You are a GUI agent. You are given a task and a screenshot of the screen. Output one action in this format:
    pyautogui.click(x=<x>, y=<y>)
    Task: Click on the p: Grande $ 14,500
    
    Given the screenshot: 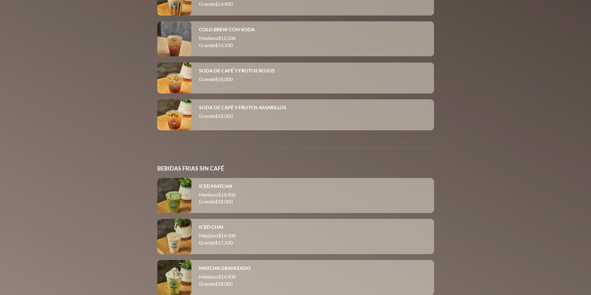 What is the action you would take?
    pyautogui.click(x=312, y=45)
    